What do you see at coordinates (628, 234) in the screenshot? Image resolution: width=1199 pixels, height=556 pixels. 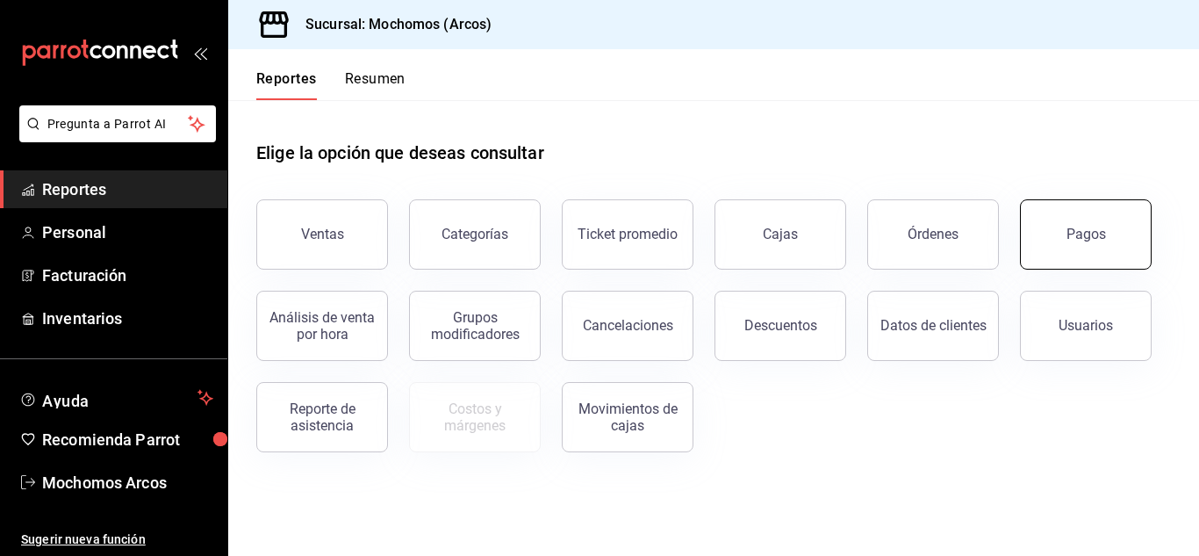 I see `button: Ticket promedio` at bounding box center [628, 234].